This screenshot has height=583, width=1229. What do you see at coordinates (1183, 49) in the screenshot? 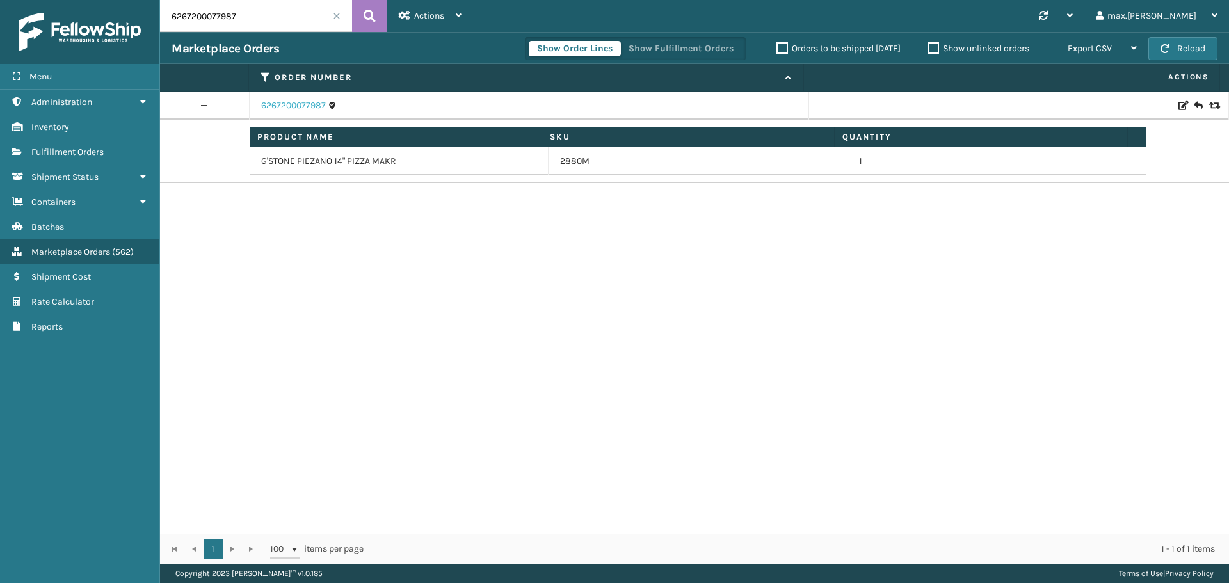
I see `button: Reload` at bounding box center [1183, 49].